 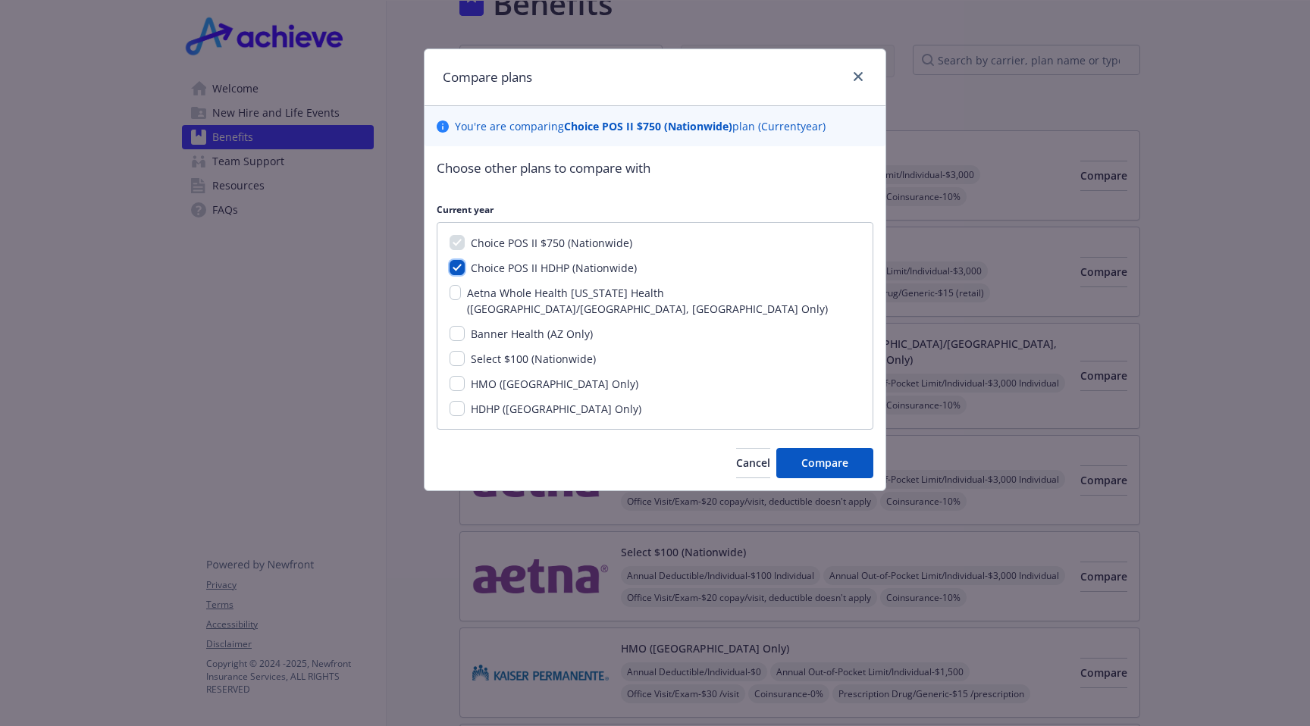 What do you see at coordinates (825, 462) in the screenshot?
I see `span: Compare` at bounding box center [825, 462].